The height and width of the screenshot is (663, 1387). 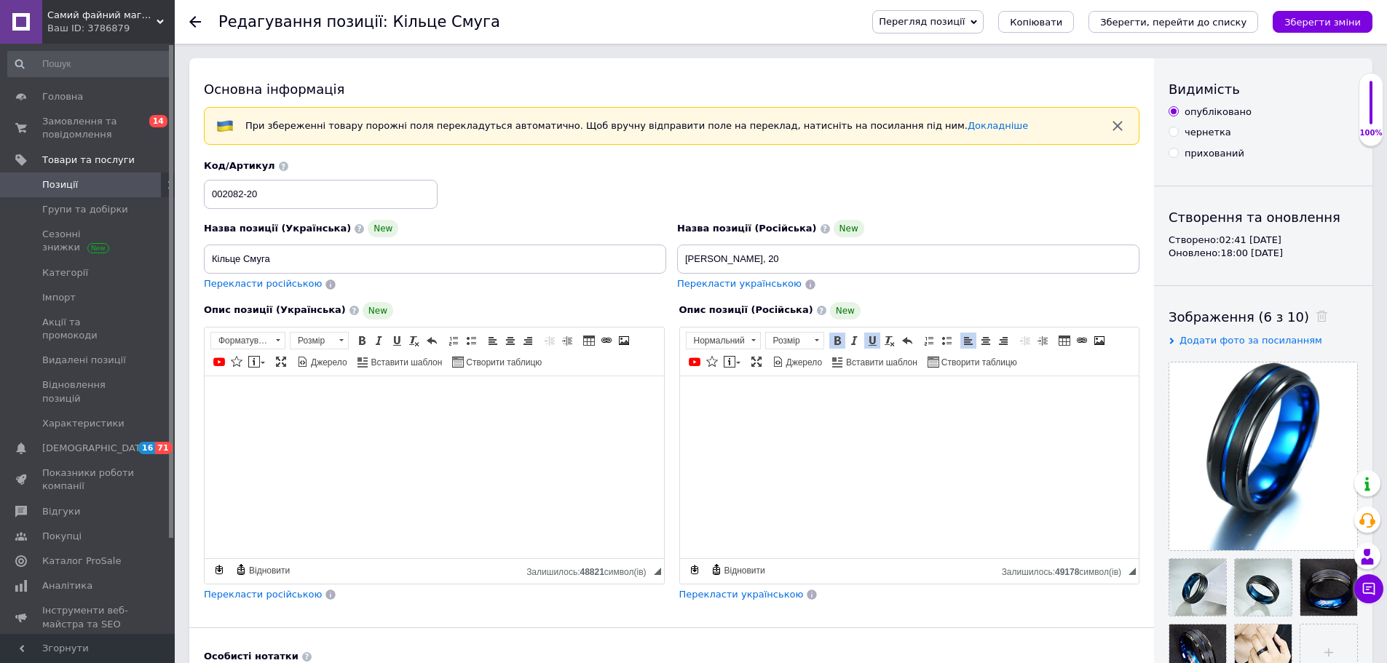 What do you see at coordinates (88, 480) in the screenshot?
I see `span: Показники роботи компанії` at bounding box center [88, 480].